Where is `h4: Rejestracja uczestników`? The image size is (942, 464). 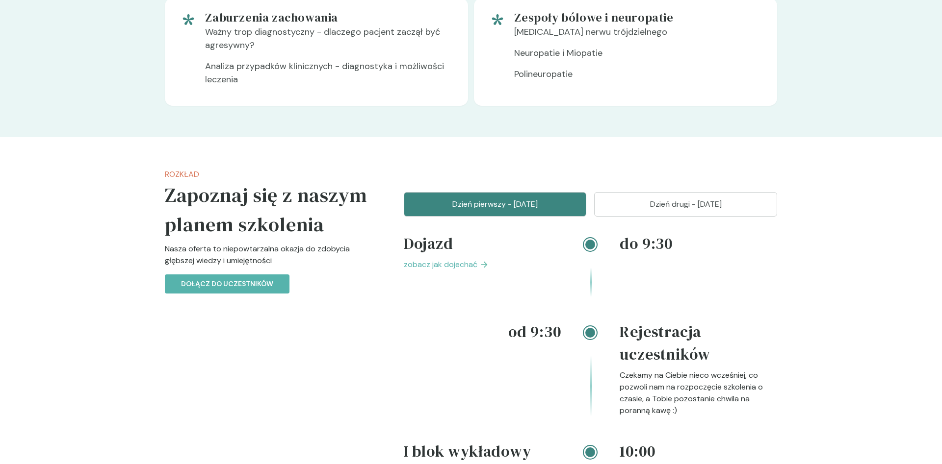 h4: Rejestracja uczestników is located at coordinates (698, 345).